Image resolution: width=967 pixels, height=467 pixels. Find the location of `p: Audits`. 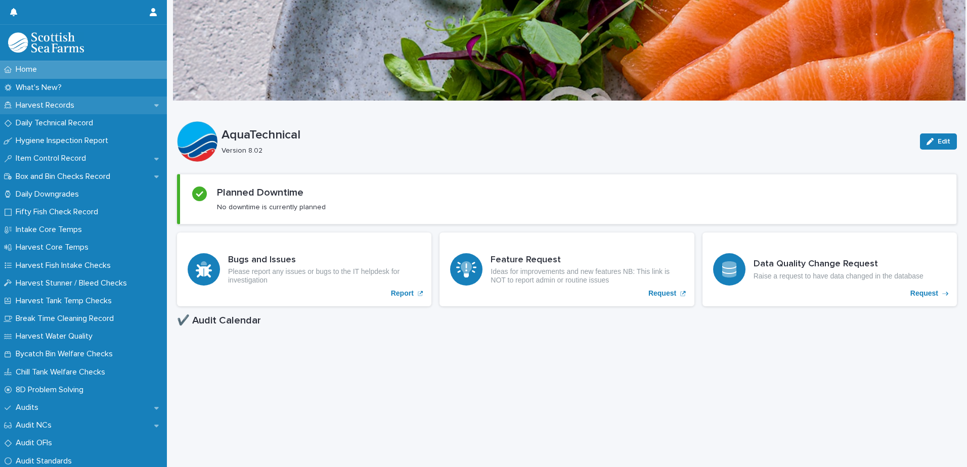

p: Audits is located at coordinates (29, 408).